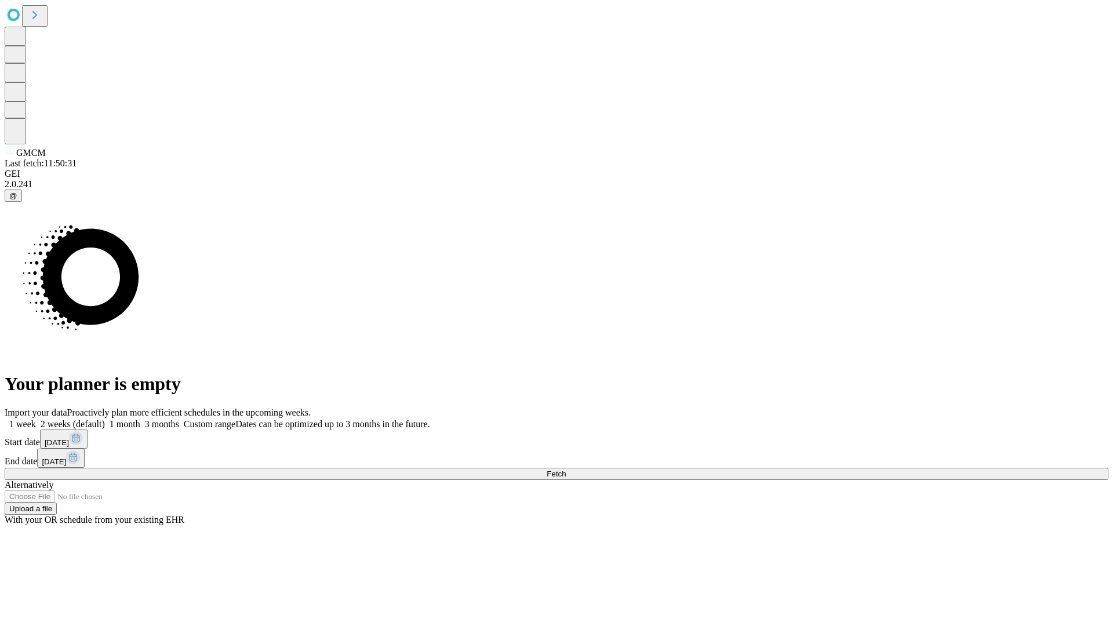 Image resolution: width=1113 pixels, height=626 pixels. What do you see at coordinates (557, 174) in the screenshot?
I see `div: GEI` at bounding box center [557, 174].